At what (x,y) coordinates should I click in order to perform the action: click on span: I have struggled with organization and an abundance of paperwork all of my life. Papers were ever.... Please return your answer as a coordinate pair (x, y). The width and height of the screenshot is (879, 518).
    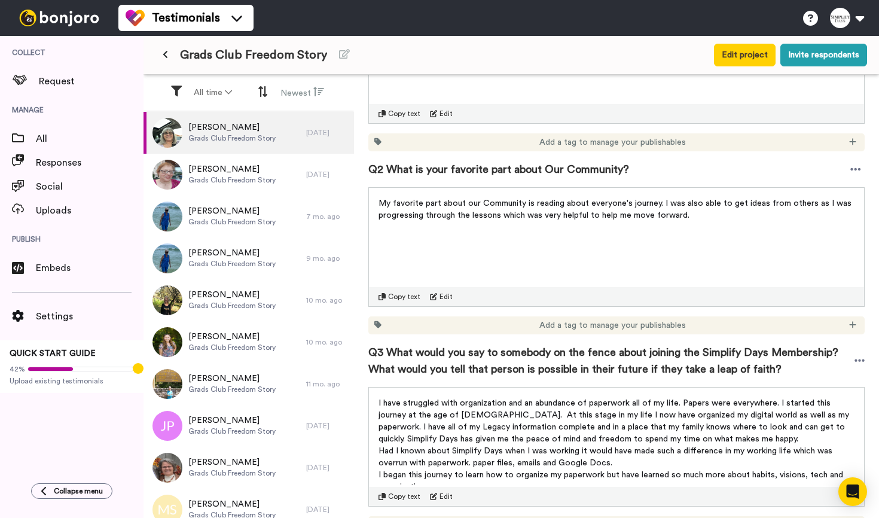
    Looking at the image, I should click on (615, 421).